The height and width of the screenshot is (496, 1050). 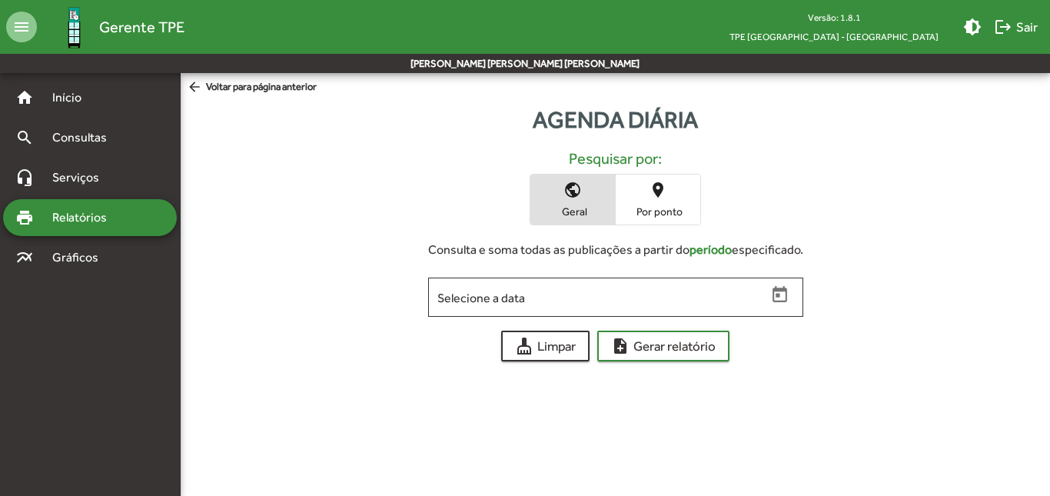 I want to click on span: Gerente TPE, so click(x=141, y=27).